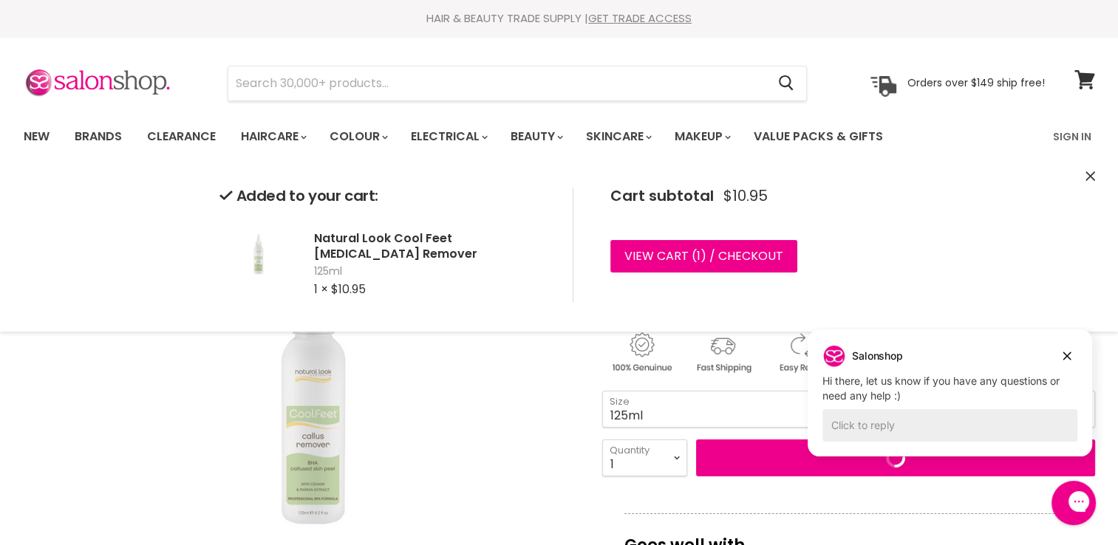 The height and width of the screenshot is (545, 1118). I want to click on a: Clearance, so click(181, 137).